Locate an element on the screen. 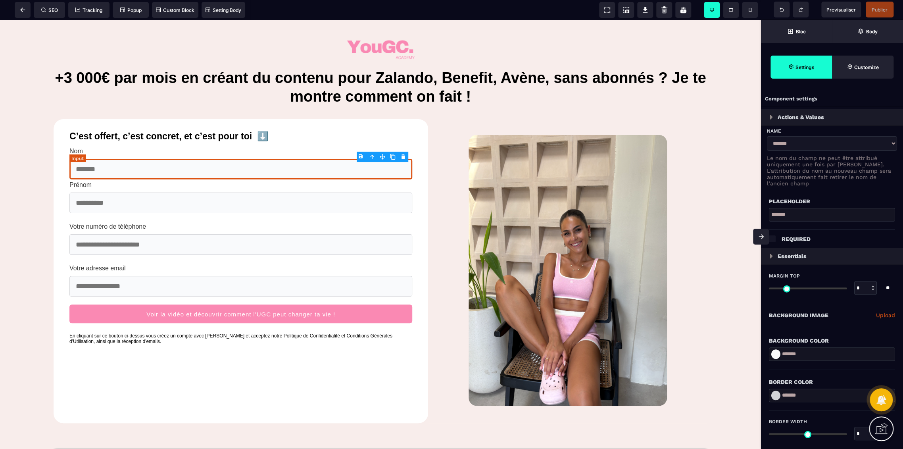 The image size is (903, 449). img: e108fb538a115494825ca2db46ee88a3_Capture_d%E2%80%99e%CC%81cran_2025-08-01_a%CC%80_10.10.13.png is located at coordinates (568, 250).